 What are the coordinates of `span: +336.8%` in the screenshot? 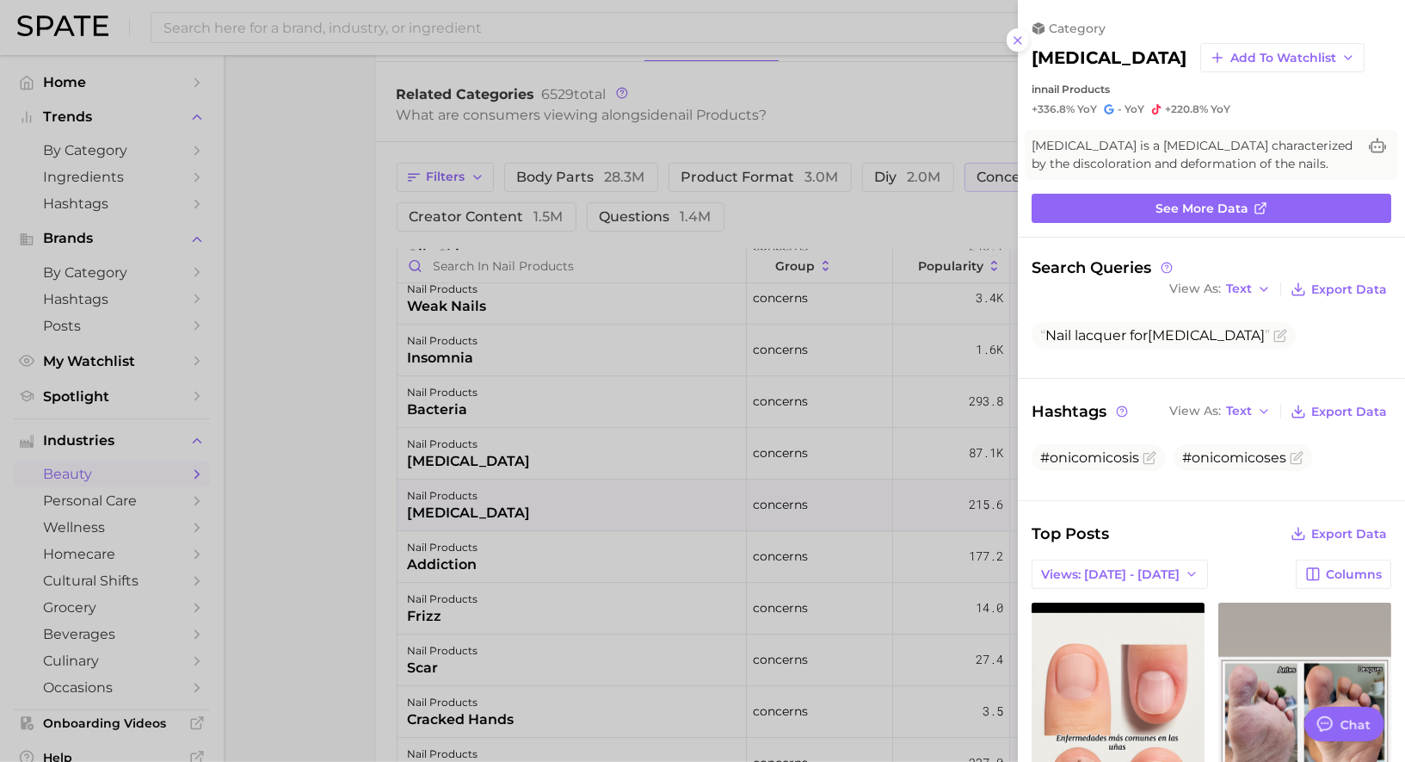 It's located at (1053, 108).